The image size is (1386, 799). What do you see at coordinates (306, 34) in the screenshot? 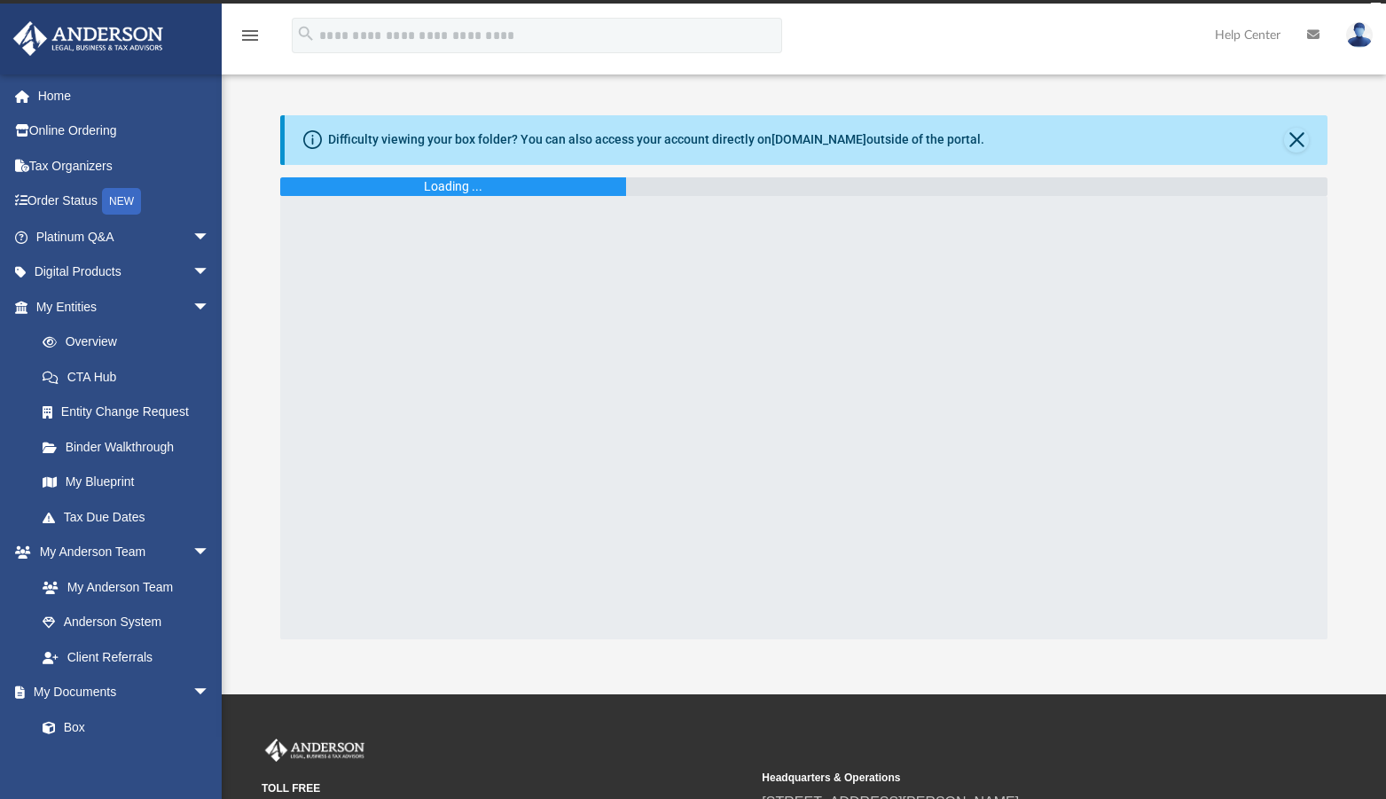
I see `i: search` at bounding box center [306, 34].